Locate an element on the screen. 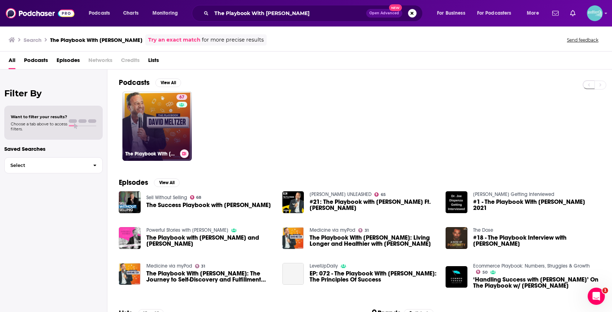 The width and height of the screenshot is (612, 312). a: ‘Handling Success with Jordan Palmer’ On The Playbook w/ David Meltzer is located at coordinates (537, 282).